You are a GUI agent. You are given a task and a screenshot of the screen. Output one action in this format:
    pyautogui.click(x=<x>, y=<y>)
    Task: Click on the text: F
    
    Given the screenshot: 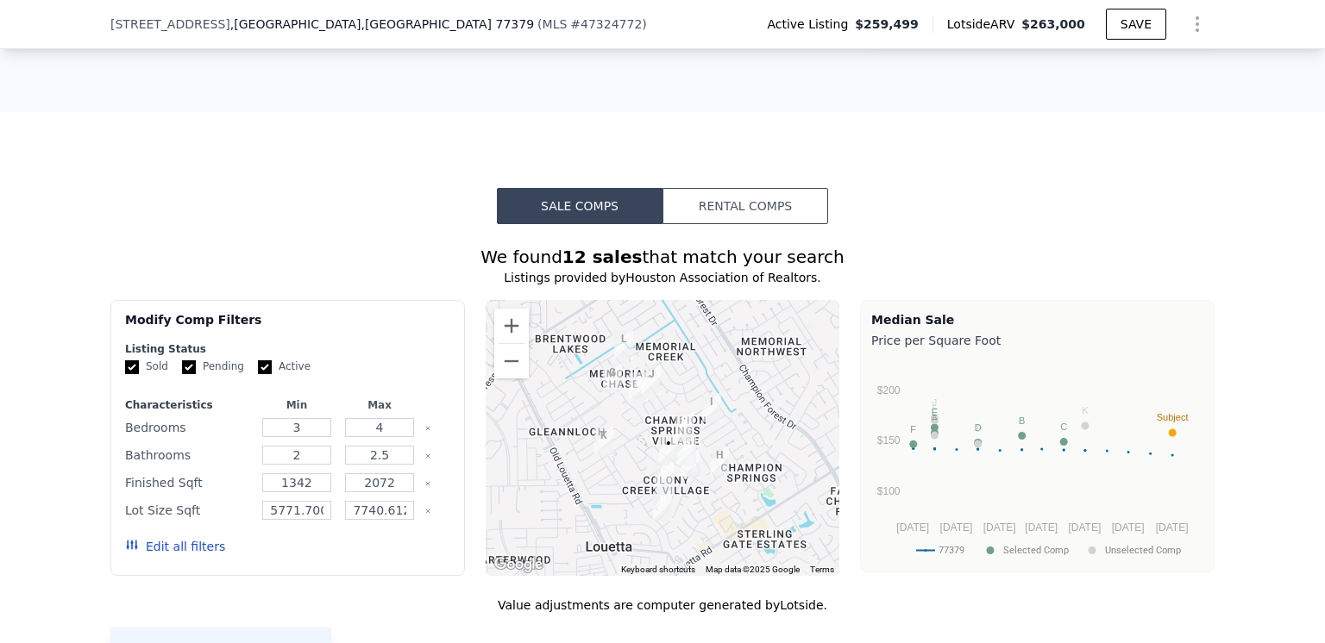 What is the action you would take?
    pyautogui.click(x=912, y=429)
    